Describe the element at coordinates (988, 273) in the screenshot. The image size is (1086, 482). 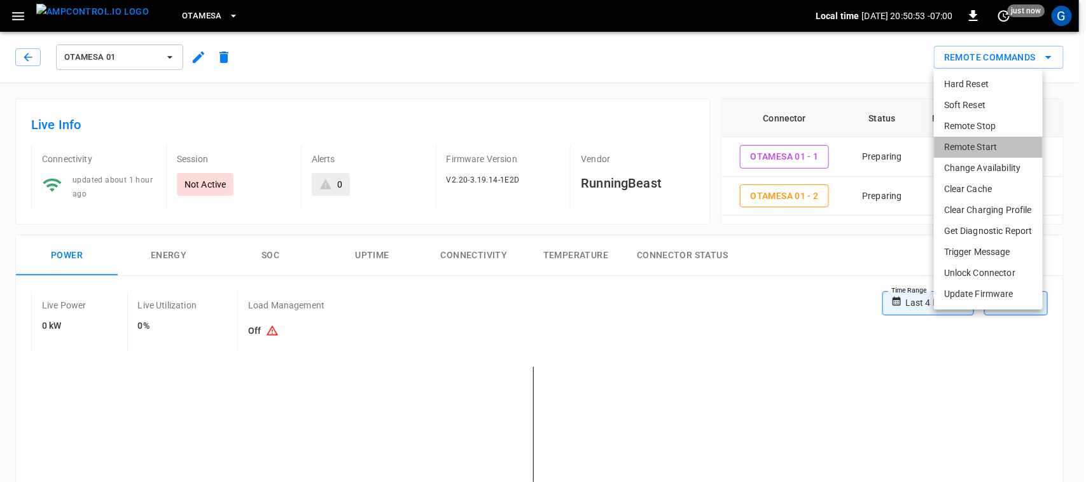
I see `li: Unlock Connector` at that location.